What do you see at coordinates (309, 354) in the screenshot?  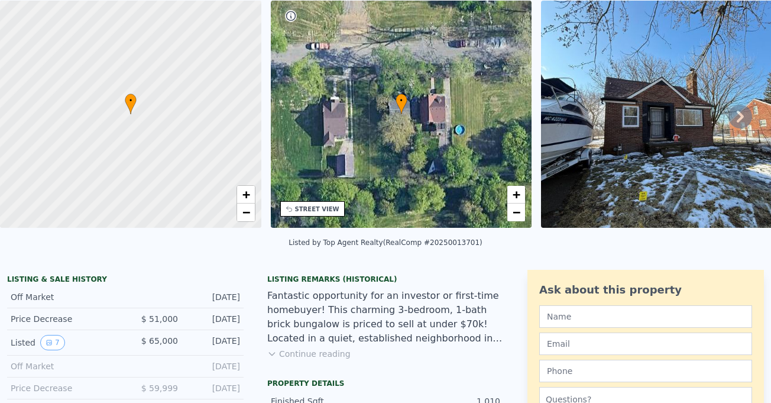 I see `button: Continue reading` at bounding box center [309, 354].